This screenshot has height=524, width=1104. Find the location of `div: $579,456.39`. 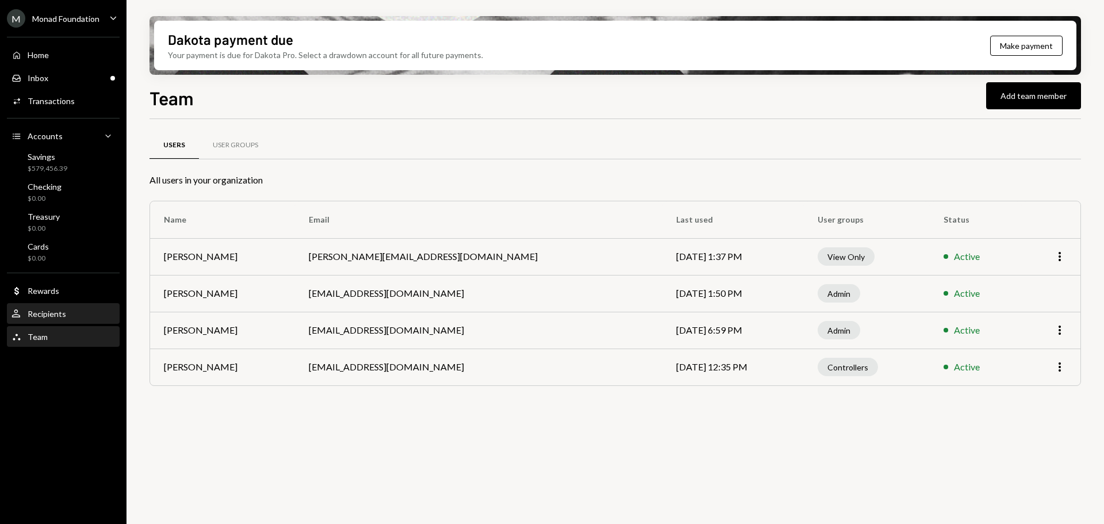

div: $579,456.39 is located at coordinates (47, 168).